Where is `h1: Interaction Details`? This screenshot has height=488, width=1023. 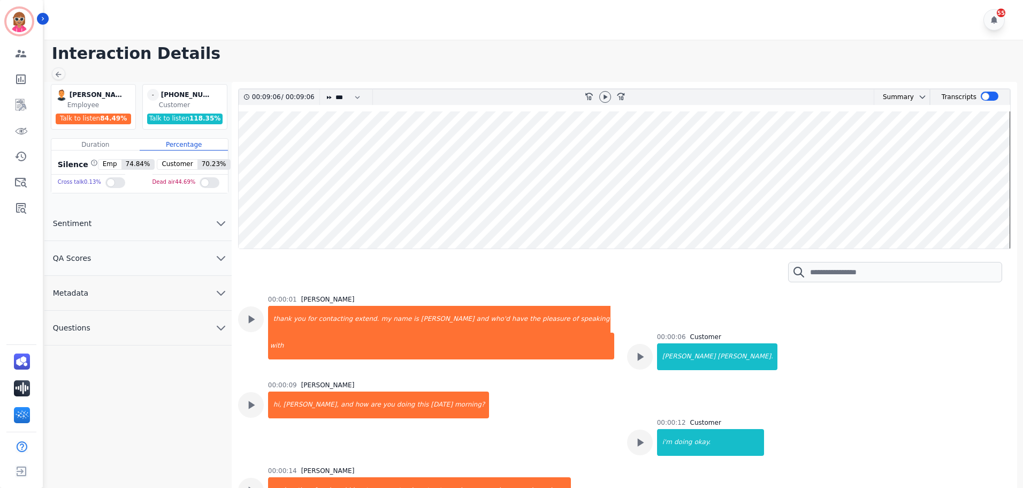 h1: Interaction Details is located at coordinates (537, 54).